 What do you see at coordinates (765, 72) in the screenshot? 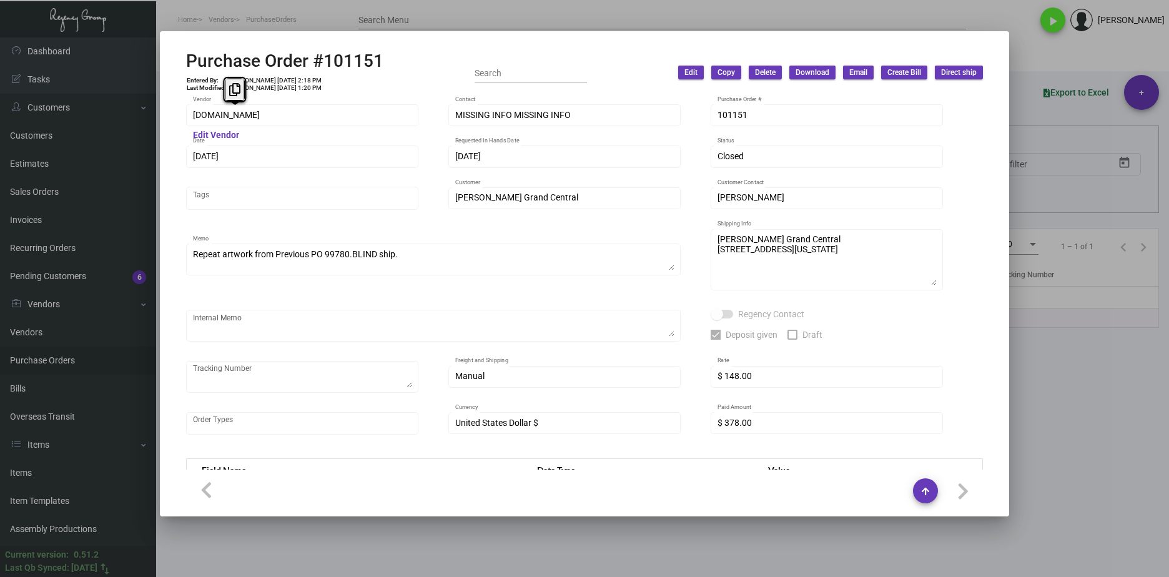
I see `span: Delete` at bounding box center [765, 72].